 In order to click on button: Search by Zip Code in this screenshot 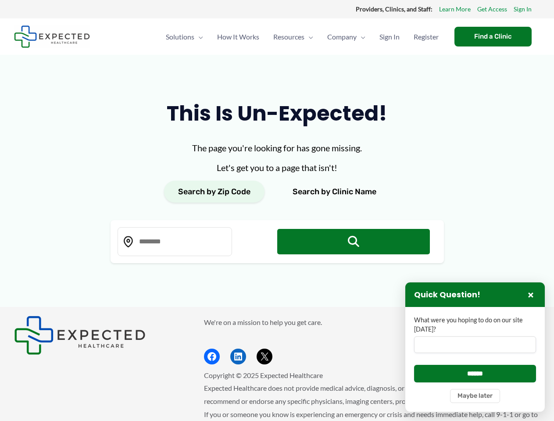, I will do `click(214, 192)`.